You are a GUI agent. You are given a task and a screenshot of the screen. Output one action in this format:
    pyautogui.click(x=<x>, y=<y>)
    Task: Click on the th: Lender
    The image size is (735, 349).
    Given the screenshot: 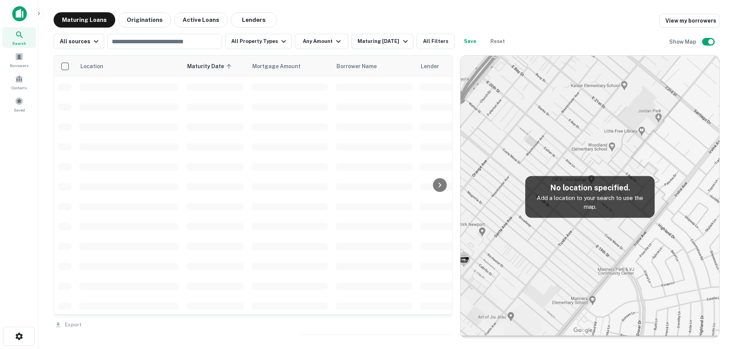 What is the action you would take?
    pyautogui.click(x=477, y=66)
    